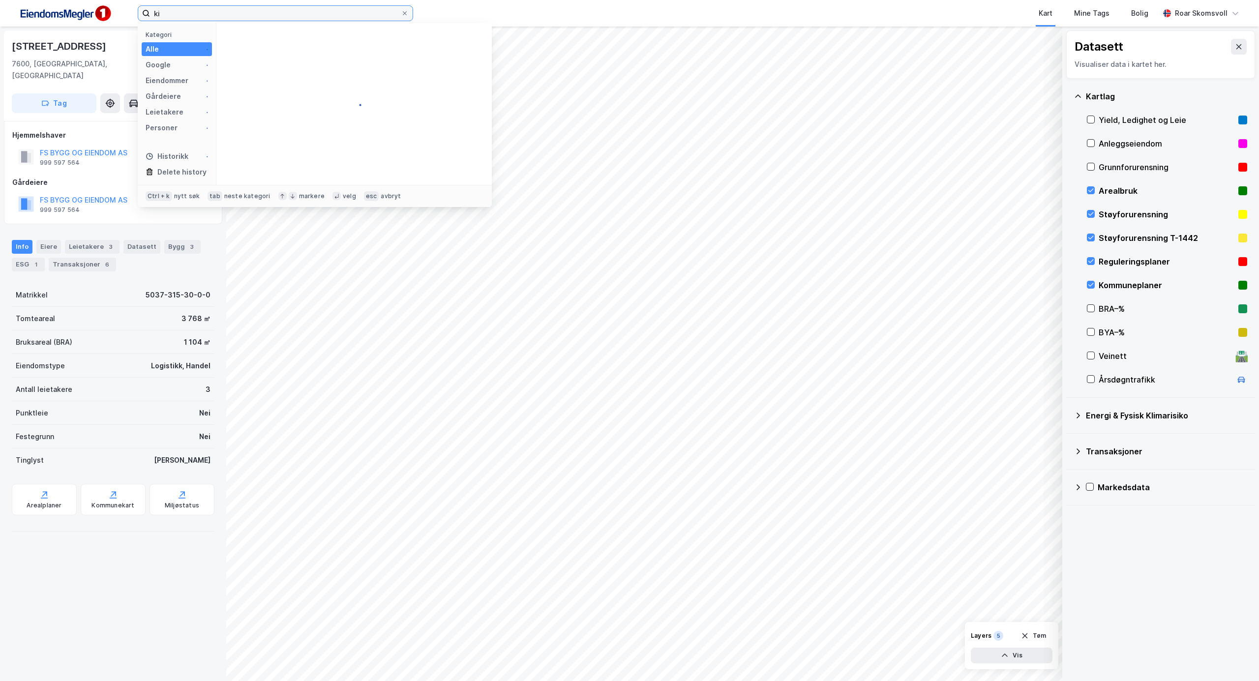 This screenshot has width=1259, height=681. I want to click on div: Ctrl + k, so click(159, 196).